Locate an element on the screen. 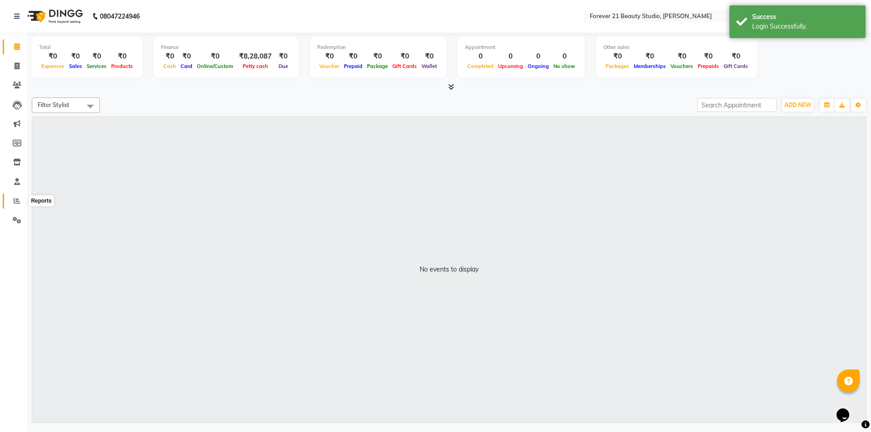 This screenshot has width=871, height=432. span: Sales is located at coordinates (75, 66).